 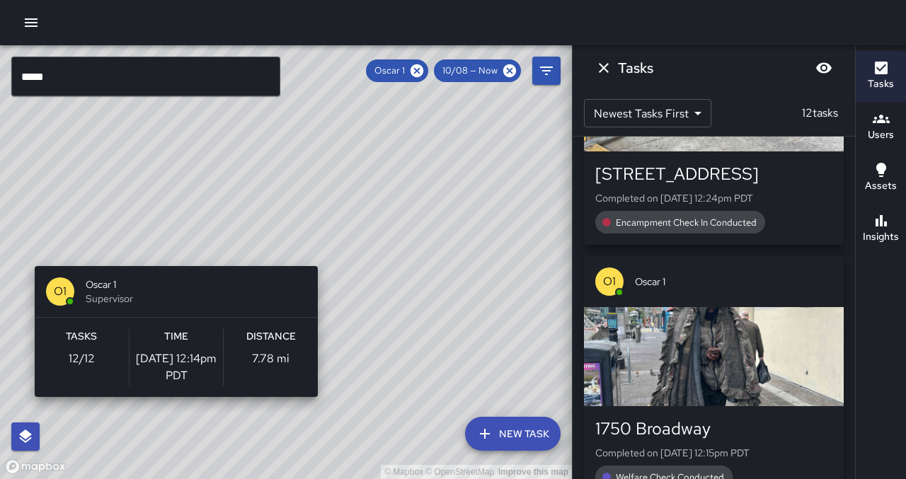 What do you see at coordinates (513, 434) in the screenshot?
I see `button: New Task` at bounding box center [513, 434].